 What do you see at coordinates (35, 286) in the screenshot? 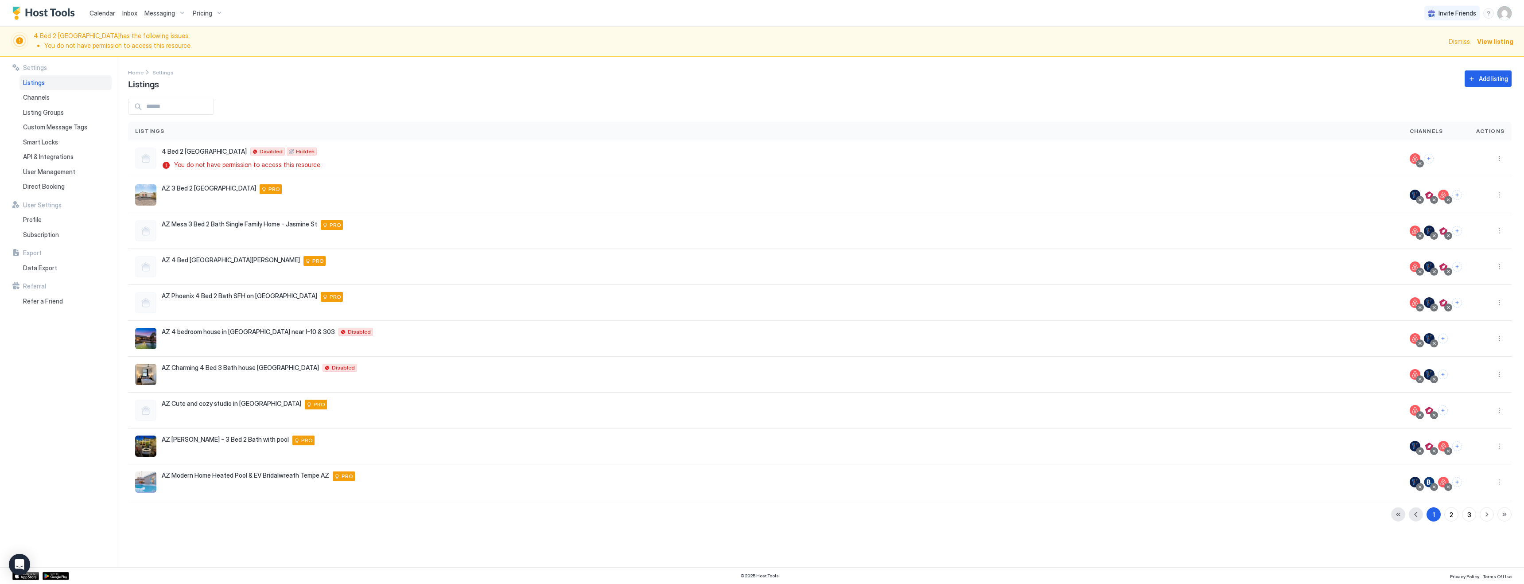
I see `span: Referral` at bounding box center [35, 286].